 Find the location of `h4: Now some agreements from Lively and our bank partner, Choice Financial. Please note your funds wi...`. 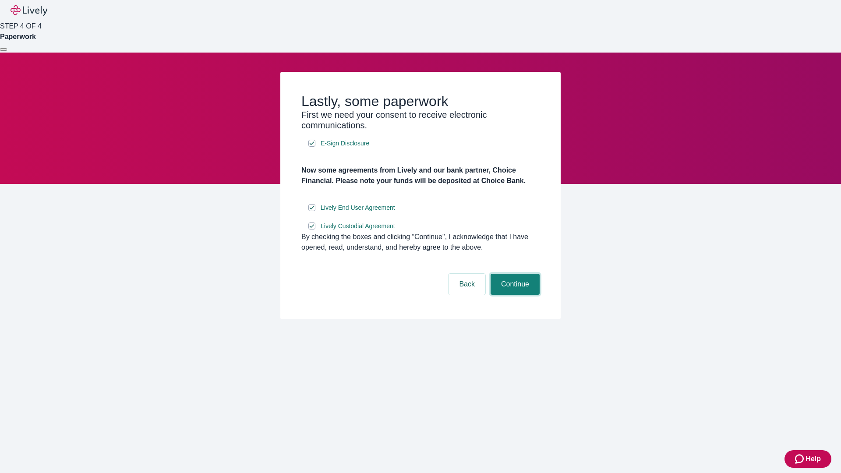

h4: Now some agreements from Lively and our bank partner, Choice Financial. Please note your funds wi... is located at coordinates (420, 176).